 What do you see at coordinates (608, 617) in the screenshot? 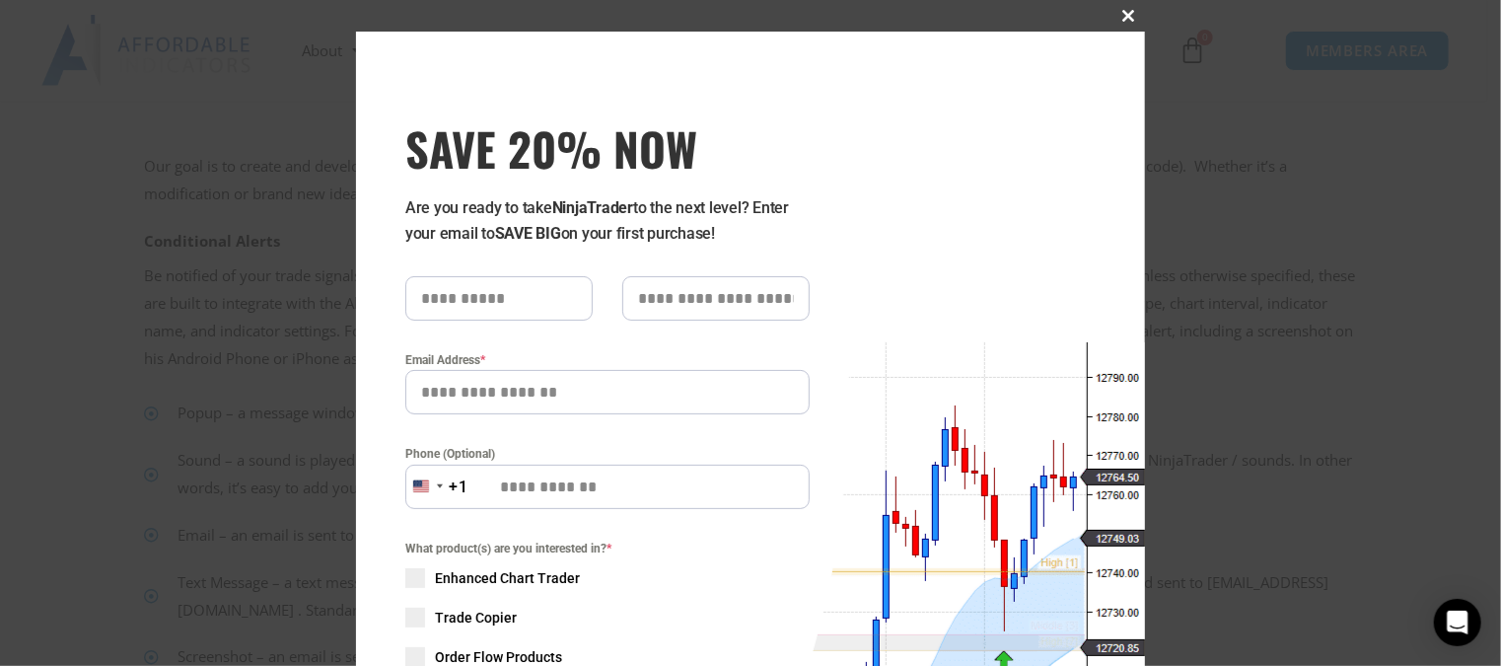
I see `label: Trade Copier` at bounding box center [608, 617].